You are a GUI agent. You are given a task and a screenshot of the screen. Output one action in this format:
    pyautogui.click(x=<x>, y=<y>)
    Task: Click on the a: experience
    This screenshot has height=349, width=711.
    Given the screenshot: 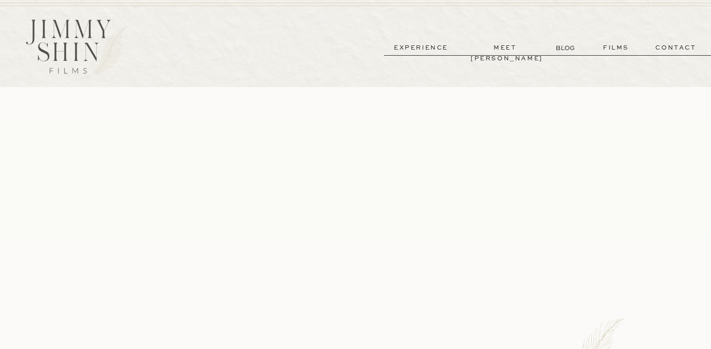 What is the action you would take?
    pyautogui.click(x=421, y=48)
    